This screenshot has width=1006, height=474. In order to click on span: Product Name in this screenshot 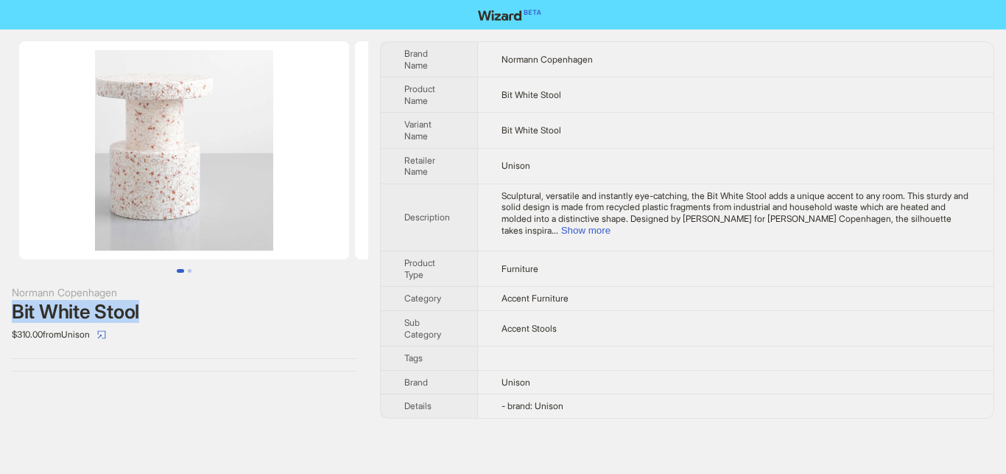, I will do `click(420, 94)`.